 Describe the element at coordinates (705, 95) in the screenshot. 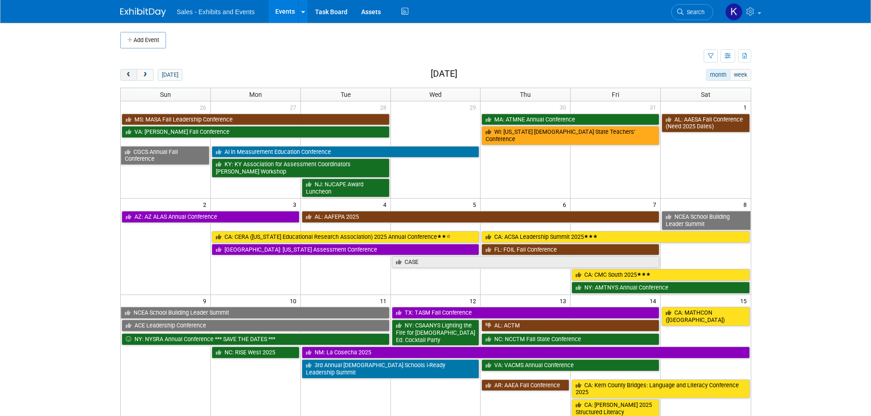

I see `span: Sat` at that location.